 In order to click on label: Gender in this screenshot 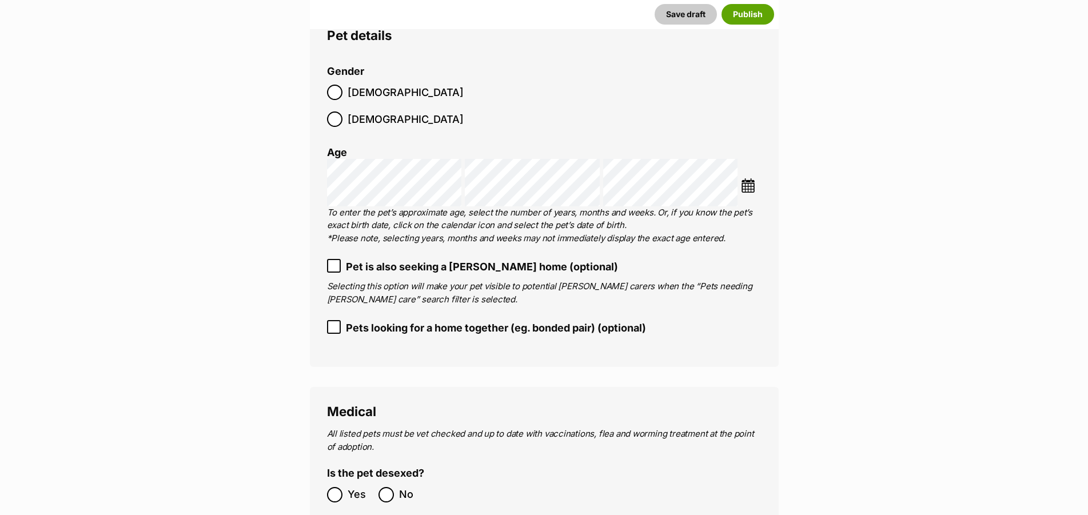, I will do `click(345, 71)`.